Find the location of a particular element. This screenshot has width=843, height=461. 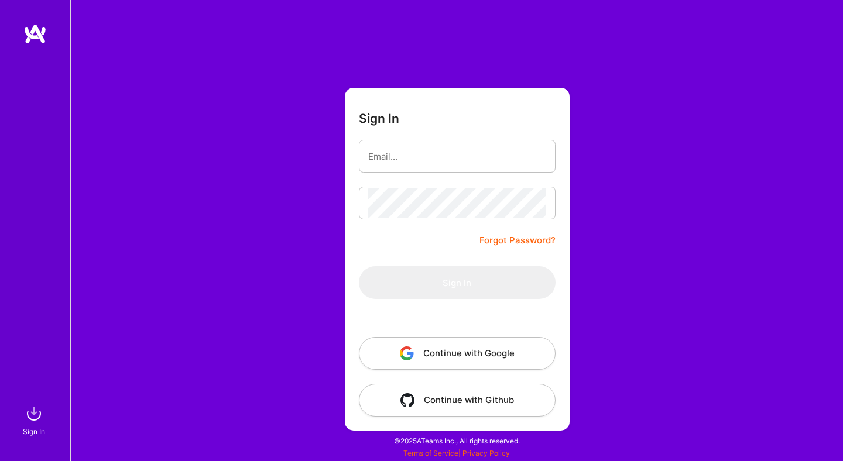

a: Forgot Password? is located at coordinates (518, 241).